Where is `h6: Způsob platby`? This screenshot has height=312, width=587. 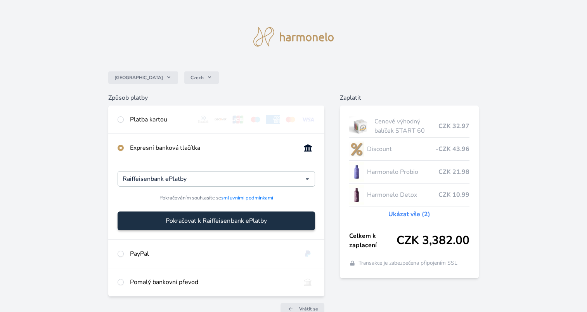
h6: Způsob platby is located at coordinates (216, 98).